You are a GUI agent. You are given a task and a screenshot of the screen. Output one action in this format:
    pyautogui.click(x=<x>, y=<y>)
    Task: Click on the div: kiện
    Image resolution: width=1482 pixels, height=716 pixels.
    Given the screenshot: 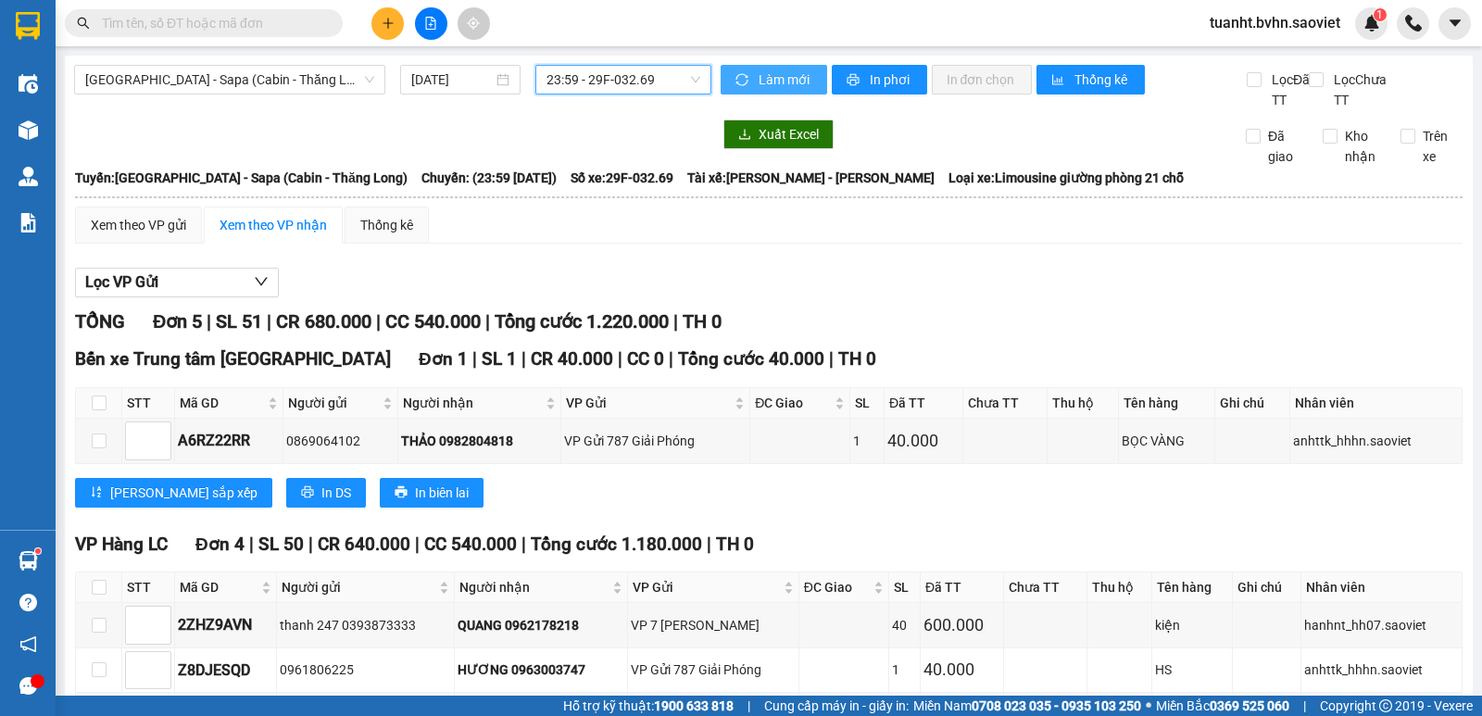 What is the action you would take?
    pyautogui.click(x=1192, y=625)
    